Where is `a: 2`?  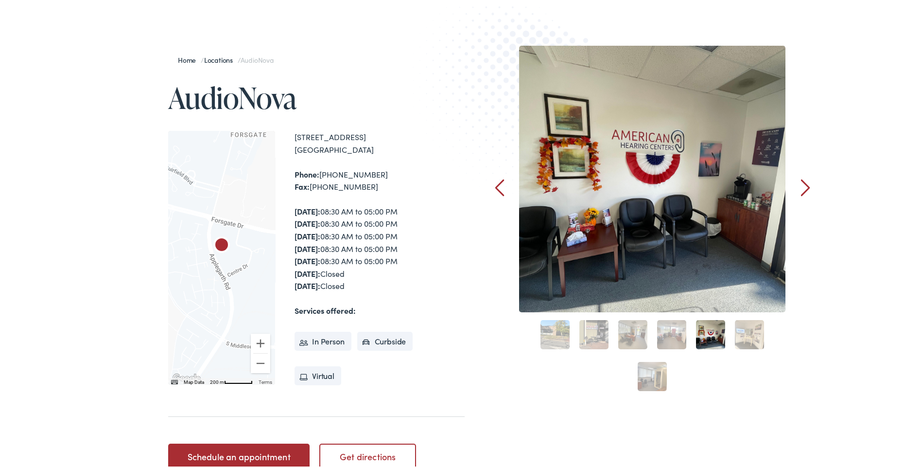
a: 2 is located at coordinates (594, 332).